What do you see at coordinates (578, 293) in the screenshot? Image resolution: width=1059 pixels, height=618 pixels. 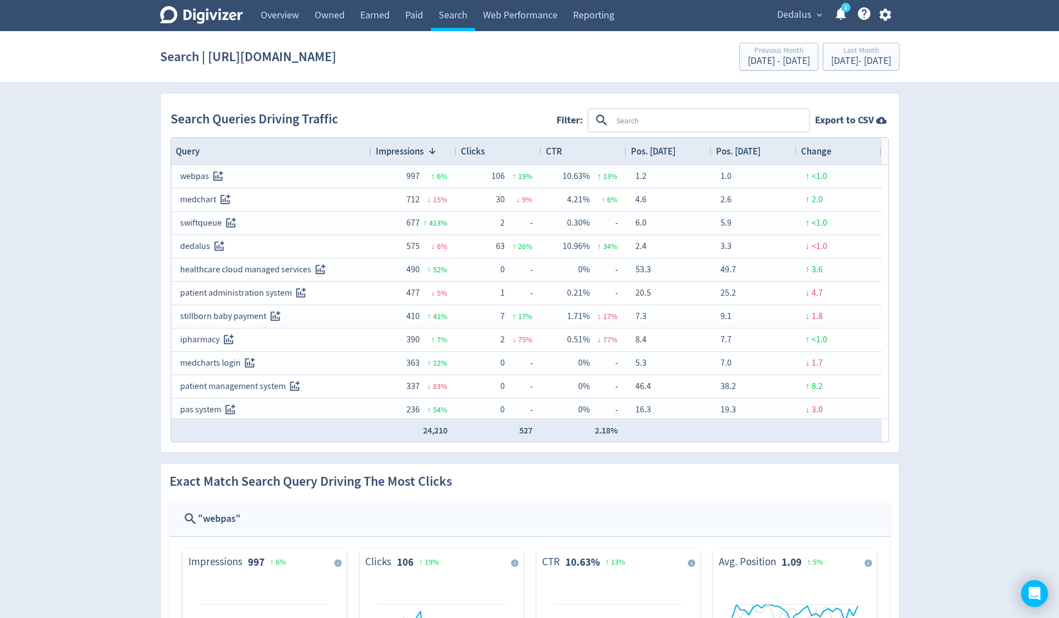 I see `span: 0.21%` at bounding box center [578, 293].